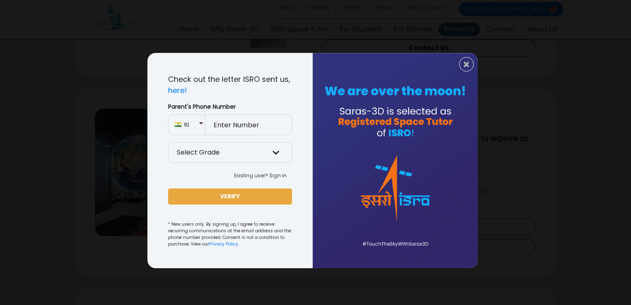 This screenshot has height=305, width=631. What do you see at coordinates (230, 107) in the screenshot?
I see `label: Parent's Phone Number` at bounding box center [230, 107].